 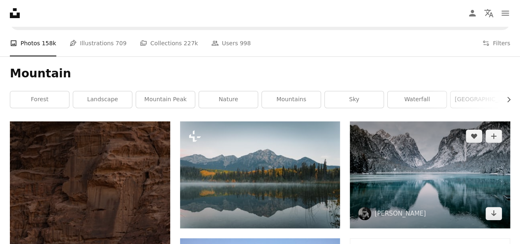 What do you see at coordinates (169, 43) in the screenshot?
I see `a: Collections 227k` at bounding box center [169, 43].